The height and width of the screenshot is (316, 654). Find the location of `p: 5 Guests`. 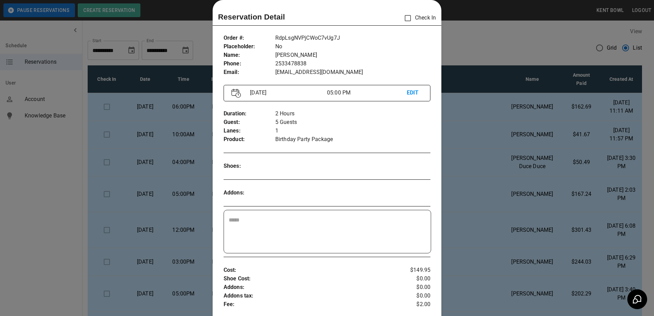

p: 5 Guests is located at coordinates (353, 122).